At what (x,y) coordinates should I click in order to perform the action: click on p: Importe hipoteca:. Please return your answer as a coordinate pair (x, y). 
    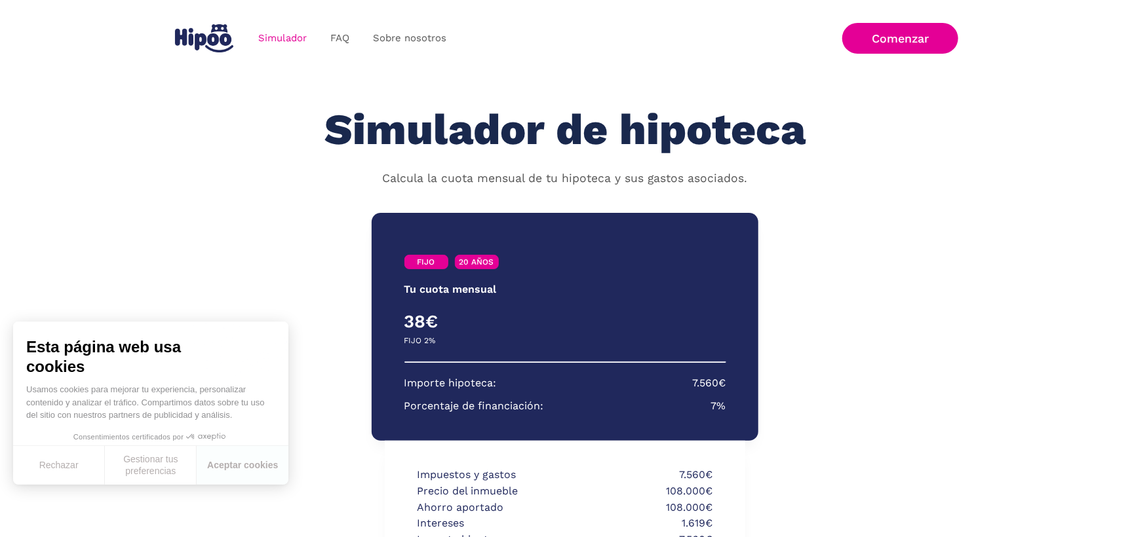
    Looking at the image, I should click on (450, 383).